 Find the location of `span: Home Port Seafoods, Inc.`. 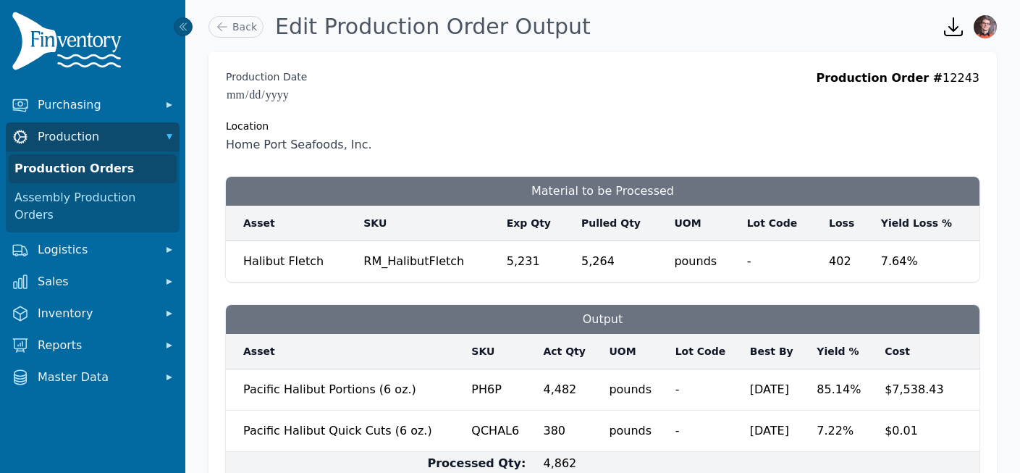

span: Home Port Seafoods, Inc. is located at coordinates (299, 145).